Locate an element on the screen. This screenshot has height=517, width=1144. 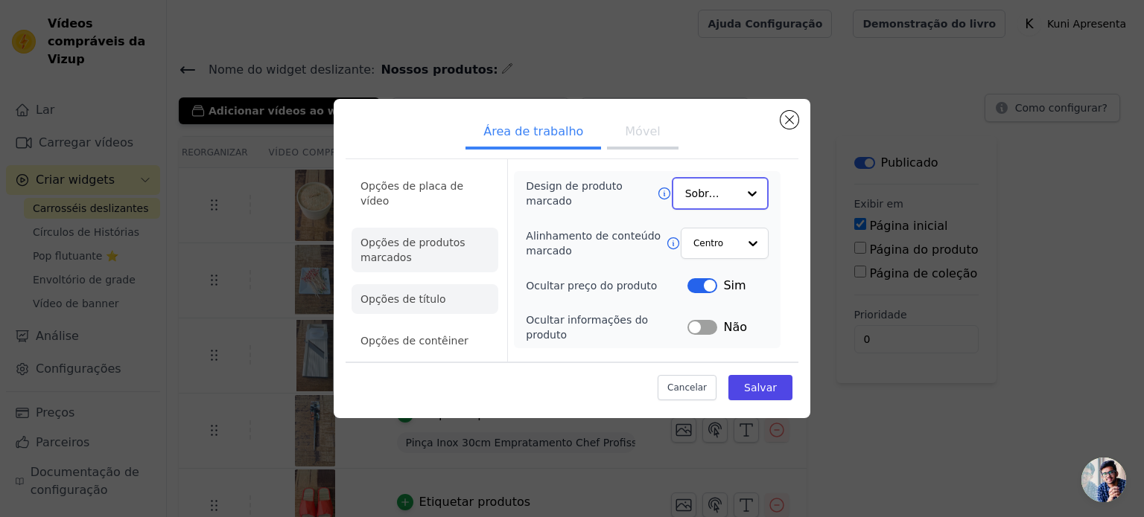
font: Design de produto marcado is located at coordinates (573, 194).